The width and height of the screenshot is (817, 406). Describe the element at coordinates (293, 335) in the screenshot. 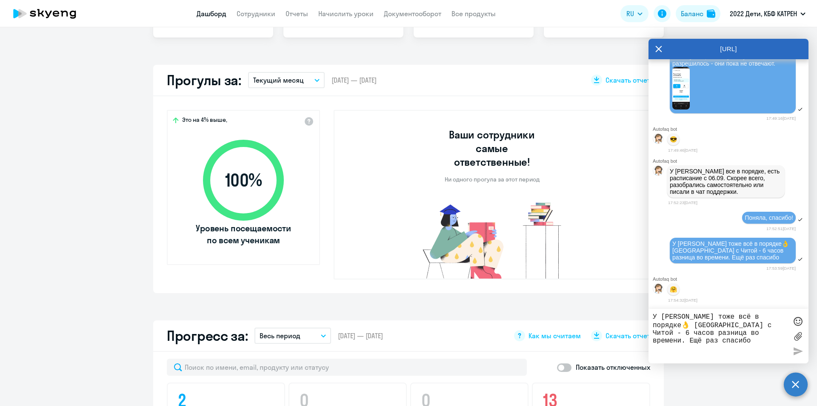

I see `button: Весь период` at that location.